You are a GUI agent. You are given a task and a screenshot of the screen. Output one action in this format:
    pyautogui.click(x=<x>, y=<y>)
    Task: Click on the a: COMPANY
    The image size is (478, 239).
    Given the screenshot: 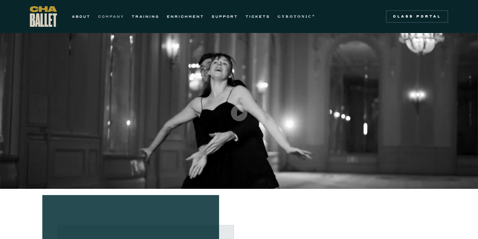 What is the action you would take?
    pyautogui.click(x=111, y=16)
    